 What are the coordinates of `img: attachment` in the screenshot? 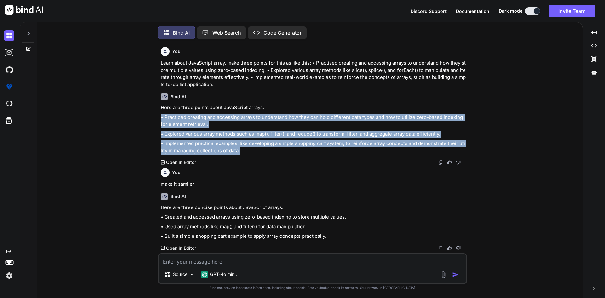 It's located at (444, 274).